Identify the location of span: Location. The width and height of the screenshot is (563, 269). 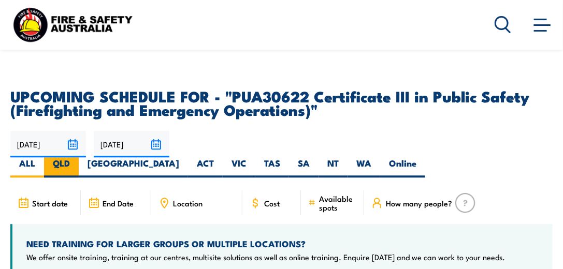
(188, 203).